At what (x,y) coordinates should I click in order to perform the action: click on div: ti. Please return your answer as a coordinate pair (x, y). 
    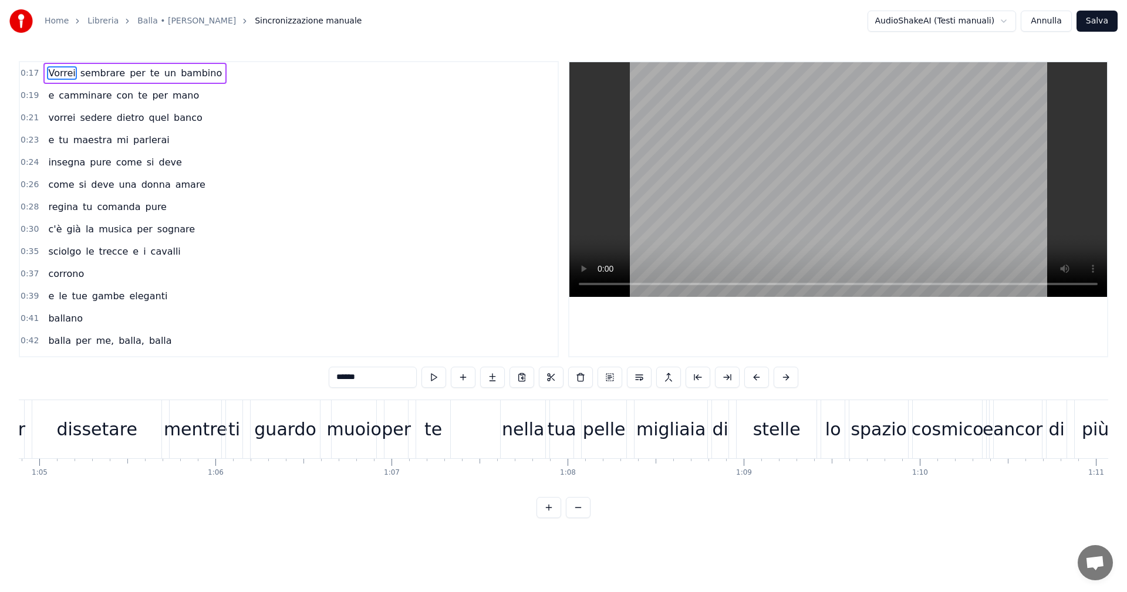
    Looking at the image, I should click on (234, 429).